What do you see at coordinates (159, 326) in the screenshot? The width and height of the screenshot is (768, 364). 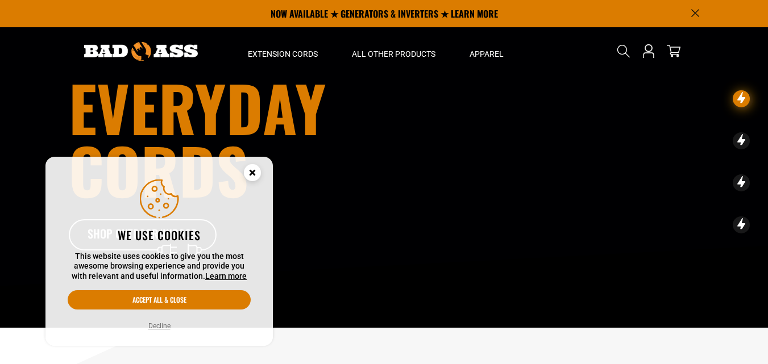 I see `button: Decline` at bounding box center [159, 326].